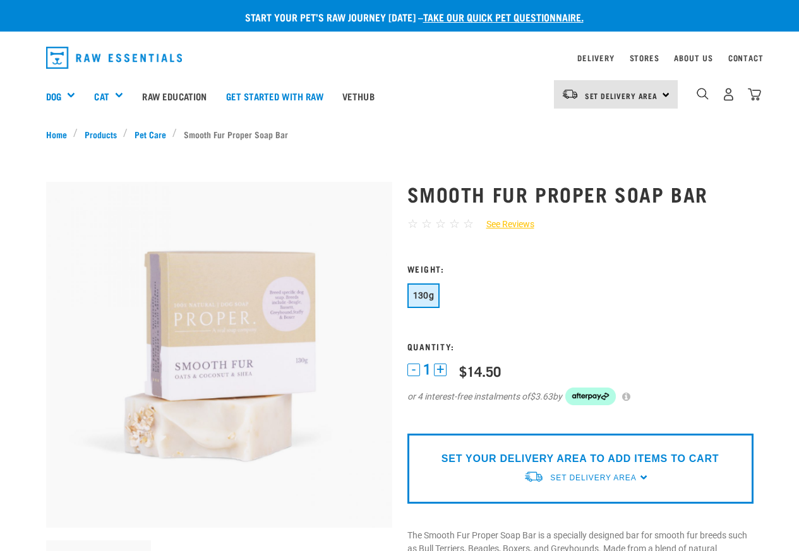  Describe the element at coordinates (174, 96) in the screenshot. I see `a: Raw Education` at that location.